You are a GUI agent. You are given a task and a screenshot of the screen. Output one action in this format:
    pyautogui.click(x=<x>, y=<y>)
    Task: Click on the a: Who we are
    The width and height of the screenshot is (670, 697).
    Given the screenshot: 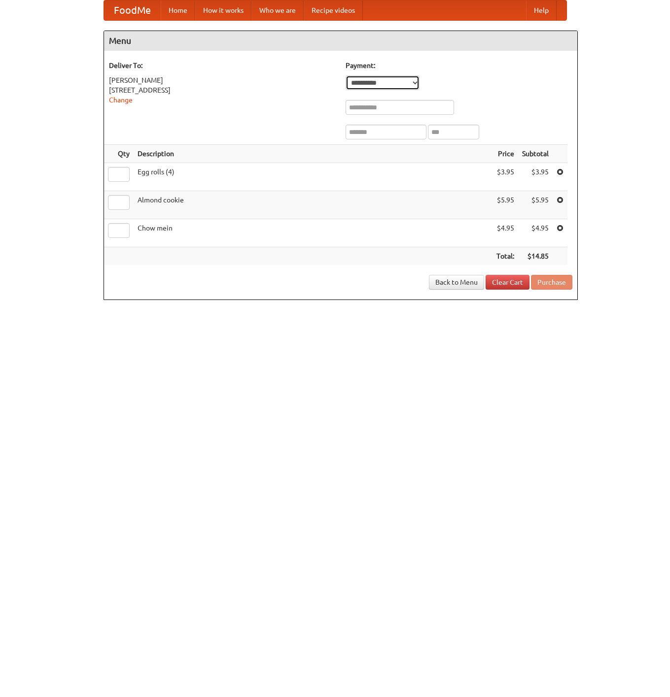 What is the action you would take?
    pyautogui.click(x=278, y=10)
    